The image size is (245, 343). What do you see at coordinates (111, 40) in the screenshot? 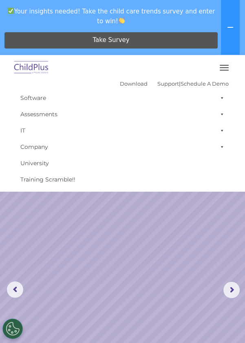
I see `a: Take Survey` at bounding box center [111, 40].